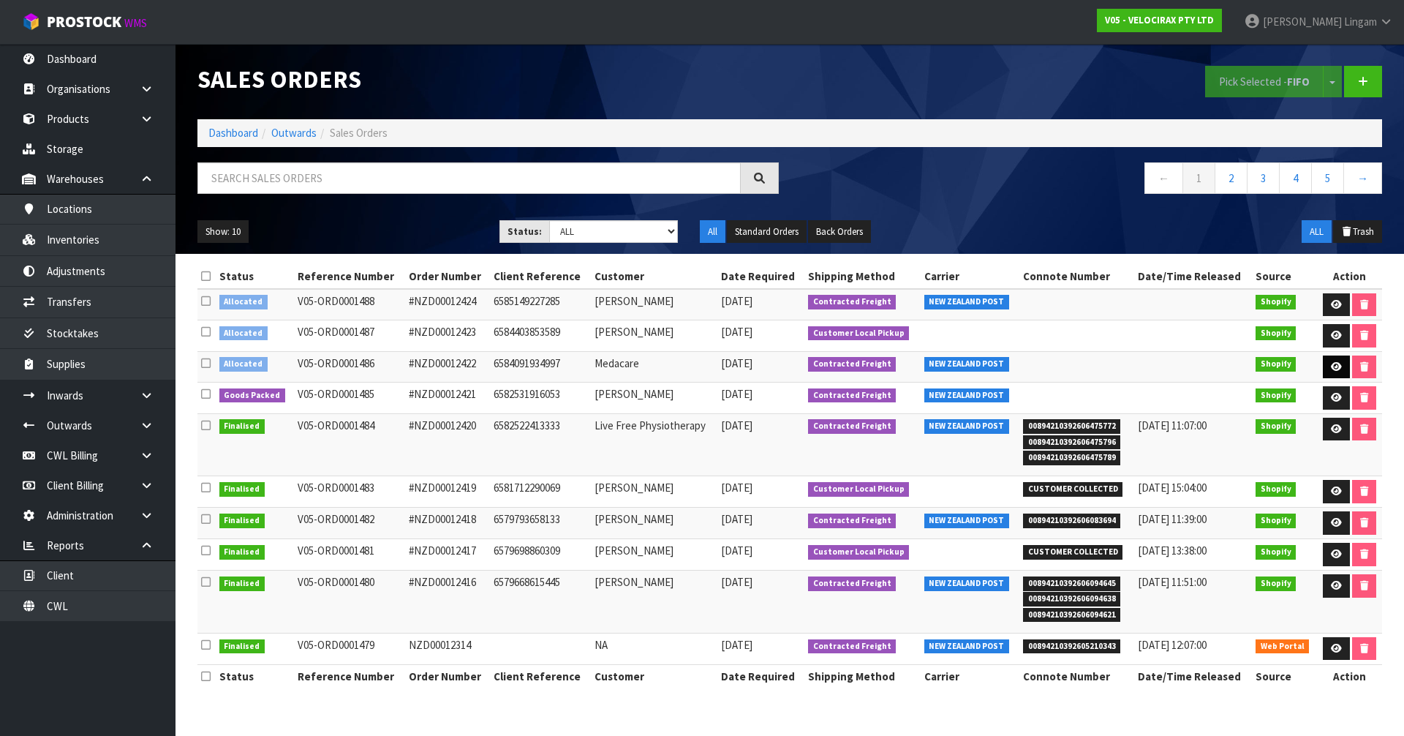 Image resolution: width=1404 pixels, height=736 pixels. What do you see at coordinates (469, 178) in the screenshot?
I see `input: Search sales orders` at bounding box center [469, 178].